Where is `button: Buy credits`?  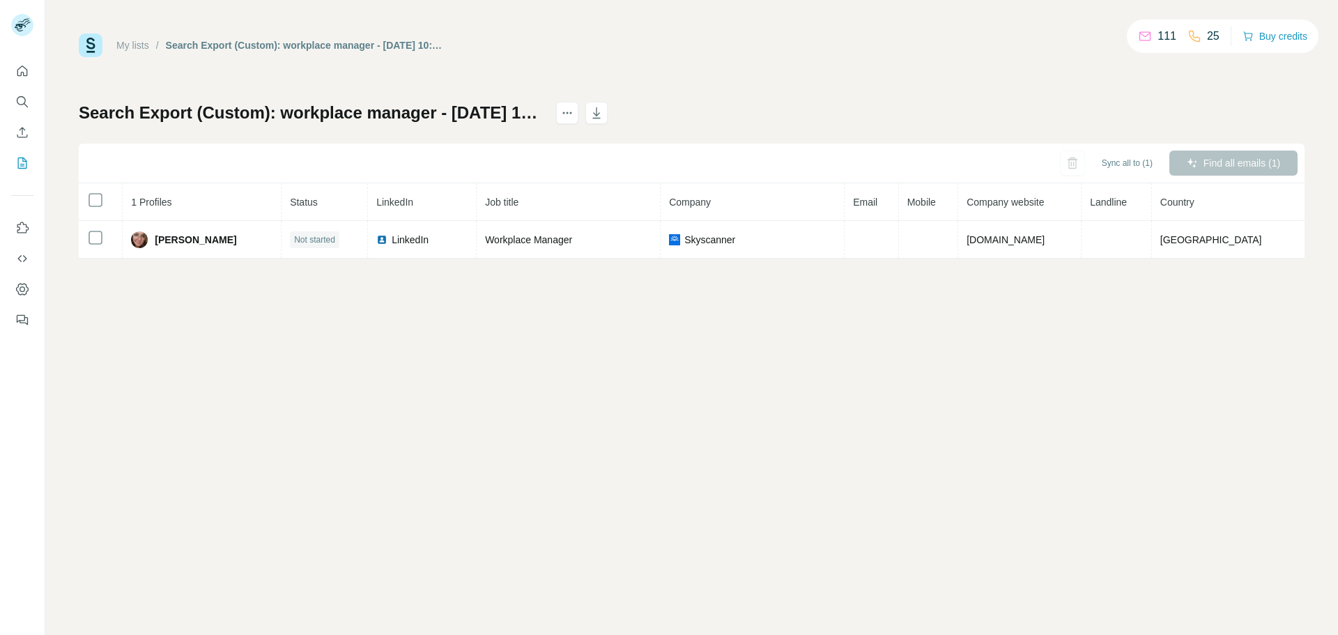 button: Buy credits is located at coordinates (1275, 36).